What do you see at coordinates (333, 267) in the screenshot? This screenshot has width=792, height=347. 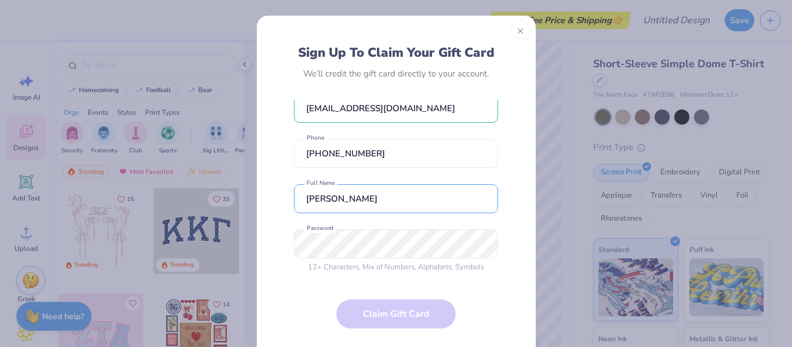 I see `span: 12 + Characters` at bounding box center [333, 267].